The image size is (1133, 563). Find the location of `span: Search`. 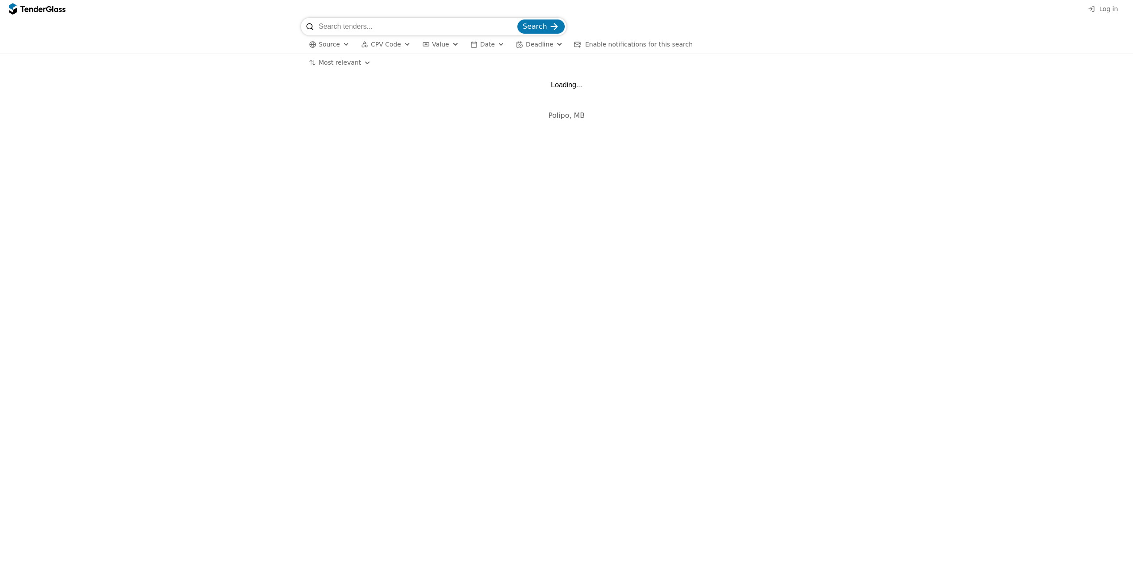

span: Search is located at coordinates (535, 26).